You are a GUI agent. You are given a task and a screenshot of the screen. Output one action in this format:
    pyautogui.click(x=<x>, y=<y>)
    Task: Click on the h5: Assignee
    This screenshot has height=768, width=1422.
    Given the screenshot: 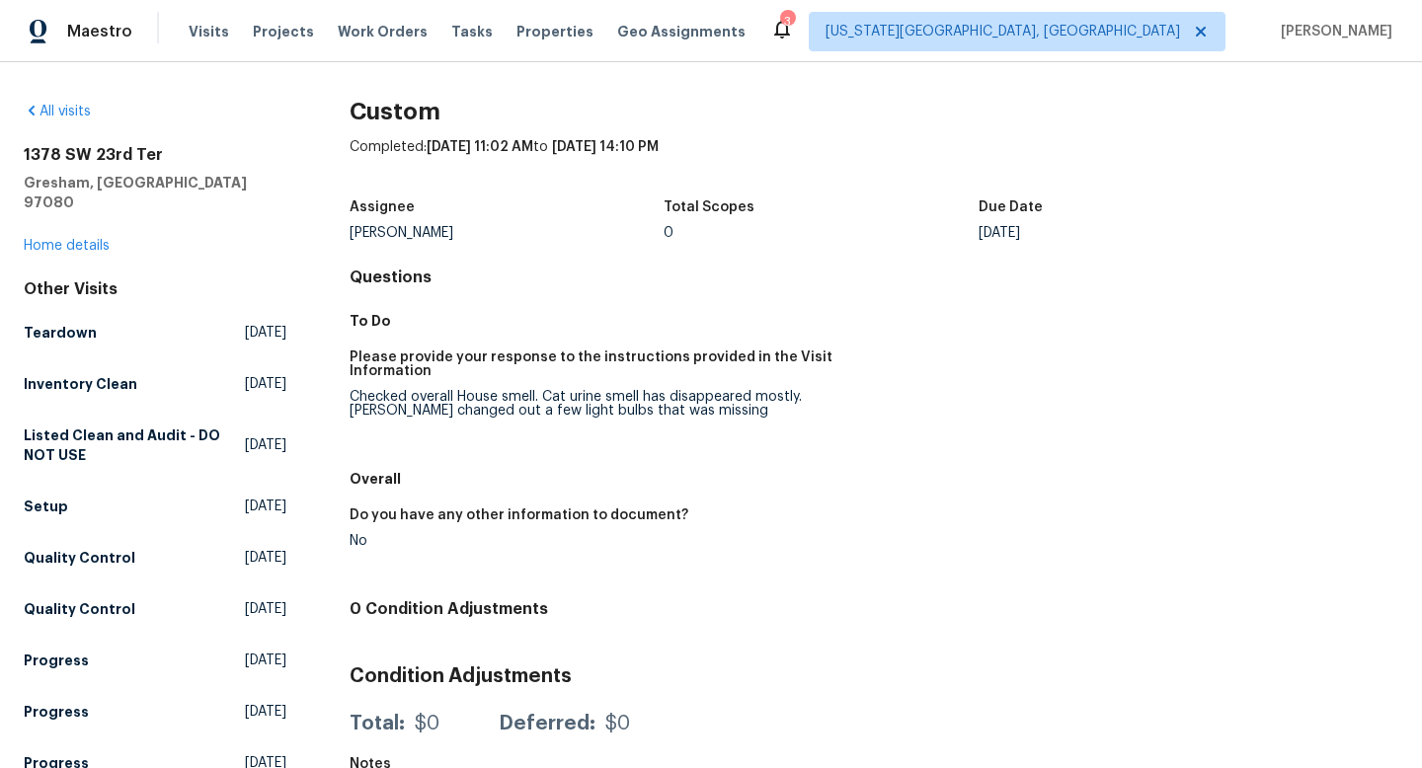 What is the action you would take?
    pyautogui.click(x=382, y=207)
    